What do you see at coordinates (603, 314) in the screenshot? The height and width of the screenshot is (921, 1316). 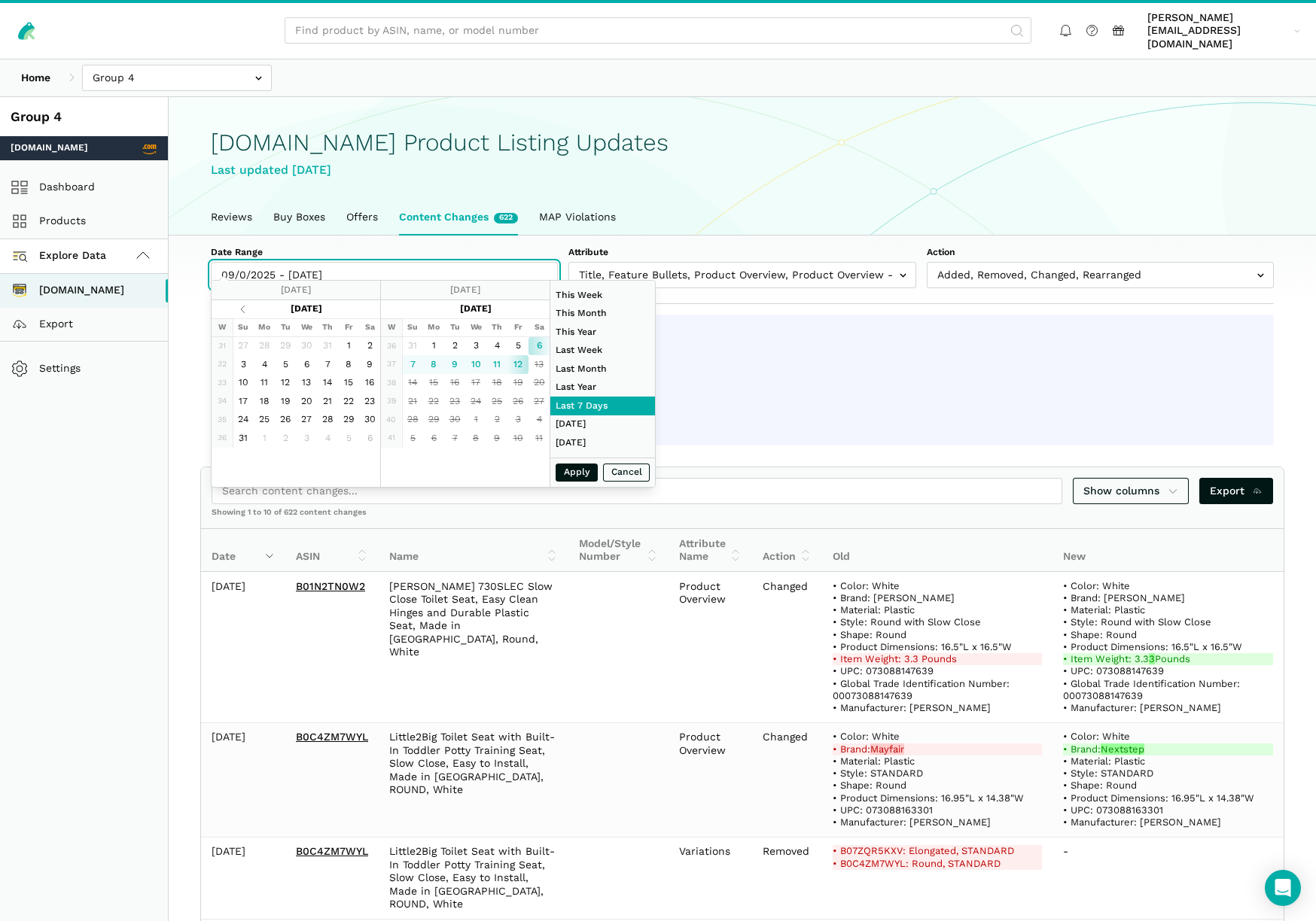 I see `li: This Month` at bounding box center [603, 314].